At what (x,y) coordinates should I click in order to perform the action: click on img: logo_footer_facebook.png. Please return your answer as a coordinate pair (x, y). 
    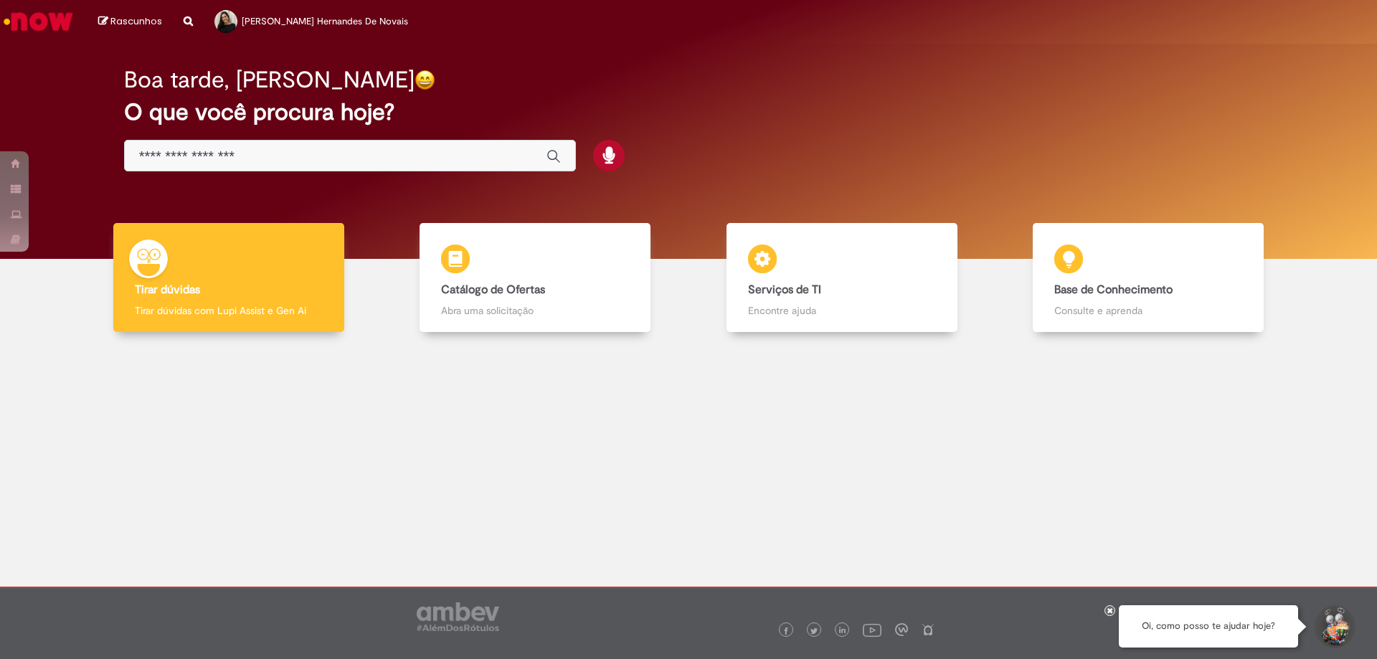
    Looking at the image, I should click on (786, 631).